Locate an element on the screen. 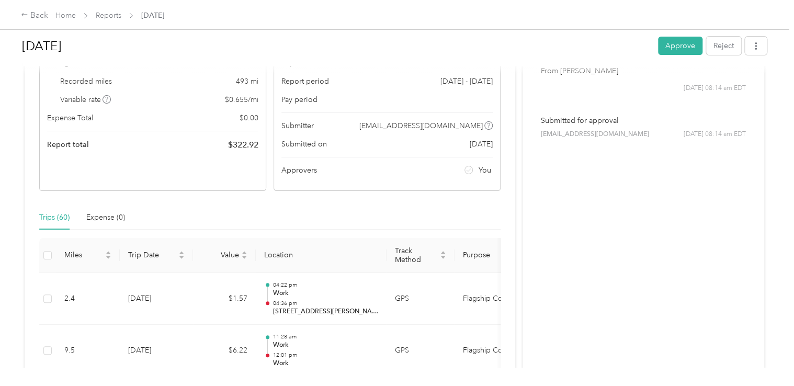  span: Report period is located at coordinates (305, 81).